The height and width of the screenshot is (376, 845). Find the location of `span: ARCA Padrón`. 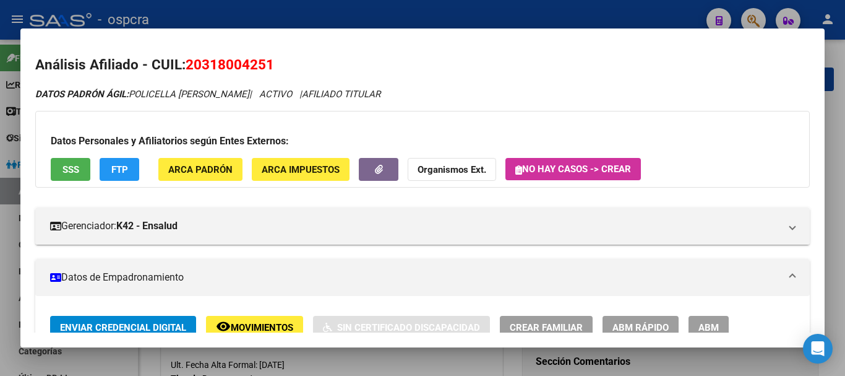

span: ARCA Padrón is located at coordinates (201, 170).